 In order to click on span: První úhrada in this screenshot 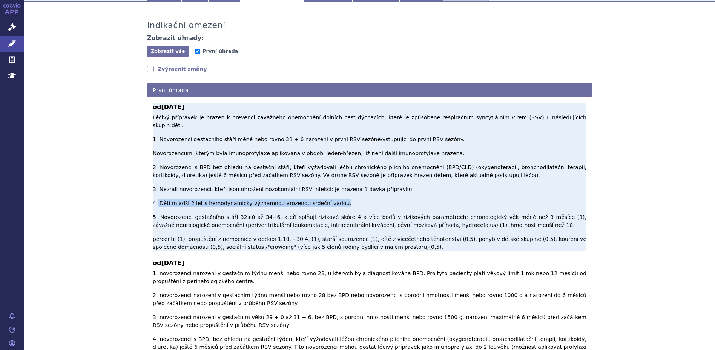, I will do `click(220, 51)`.